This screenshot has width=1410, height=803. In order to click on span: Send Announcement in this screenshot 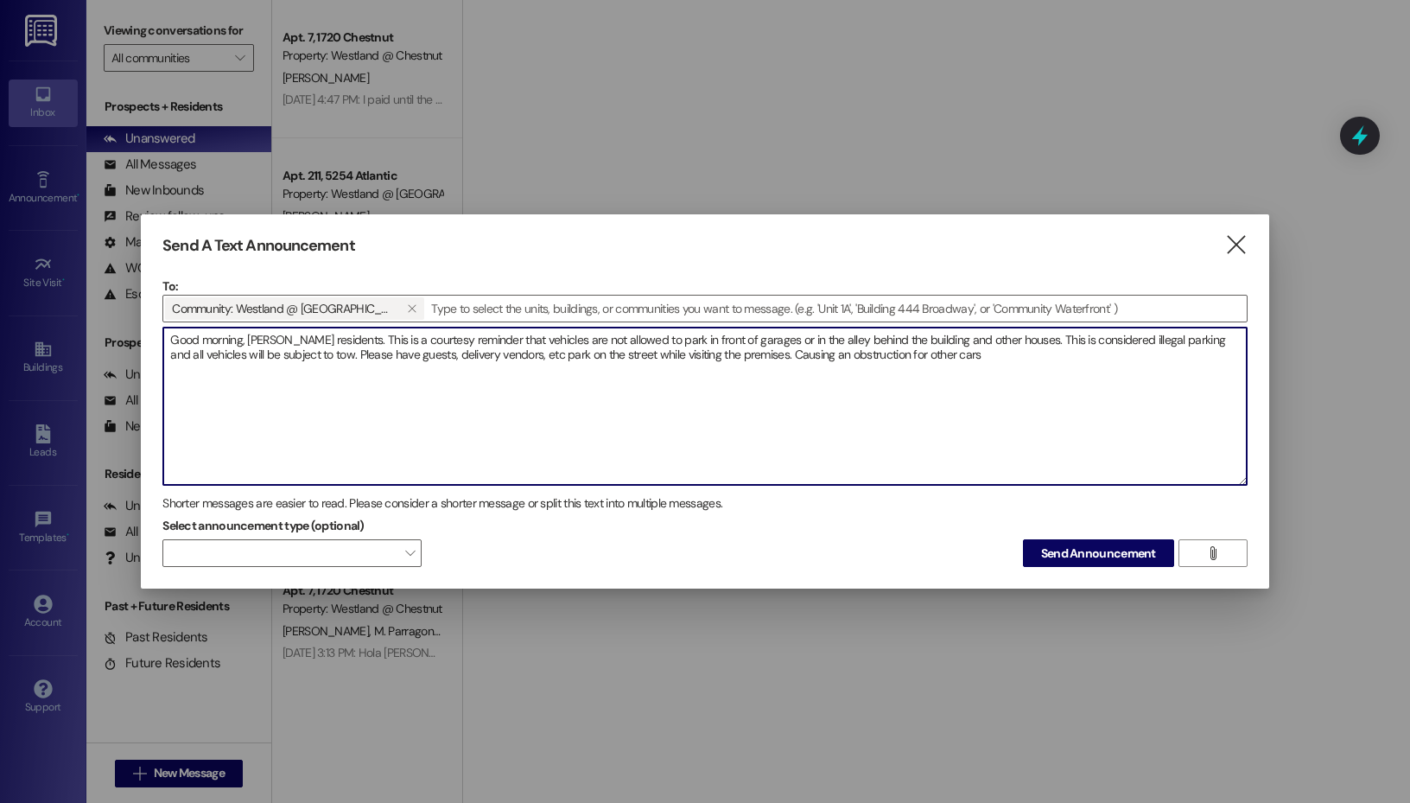, I will do `click(1098, 553)`.